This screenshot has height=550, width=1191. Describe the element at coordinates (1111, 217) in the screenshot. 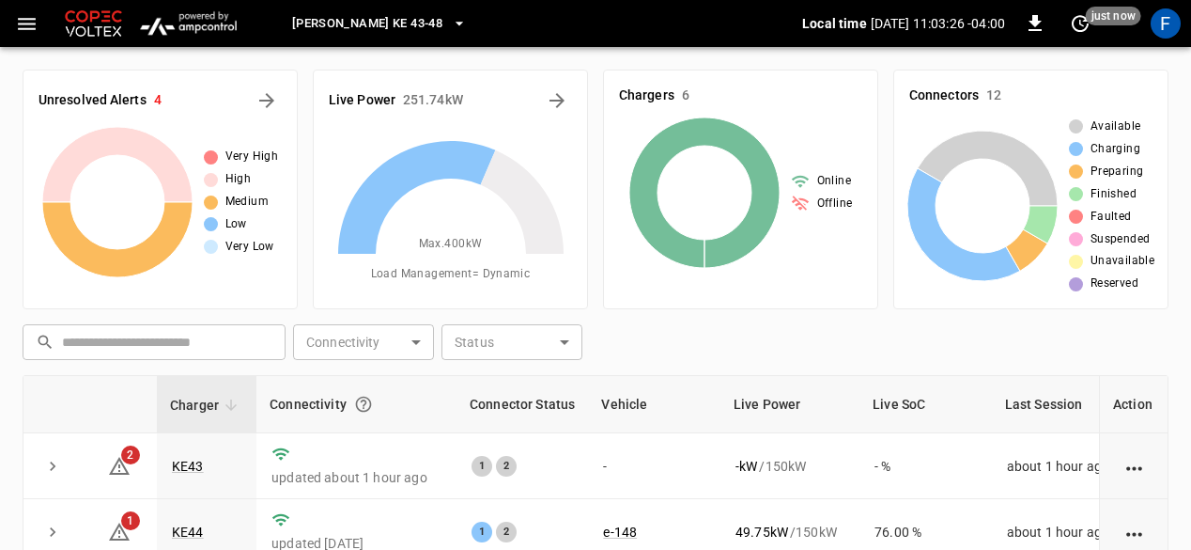

I see `span: Faulted` at that location.